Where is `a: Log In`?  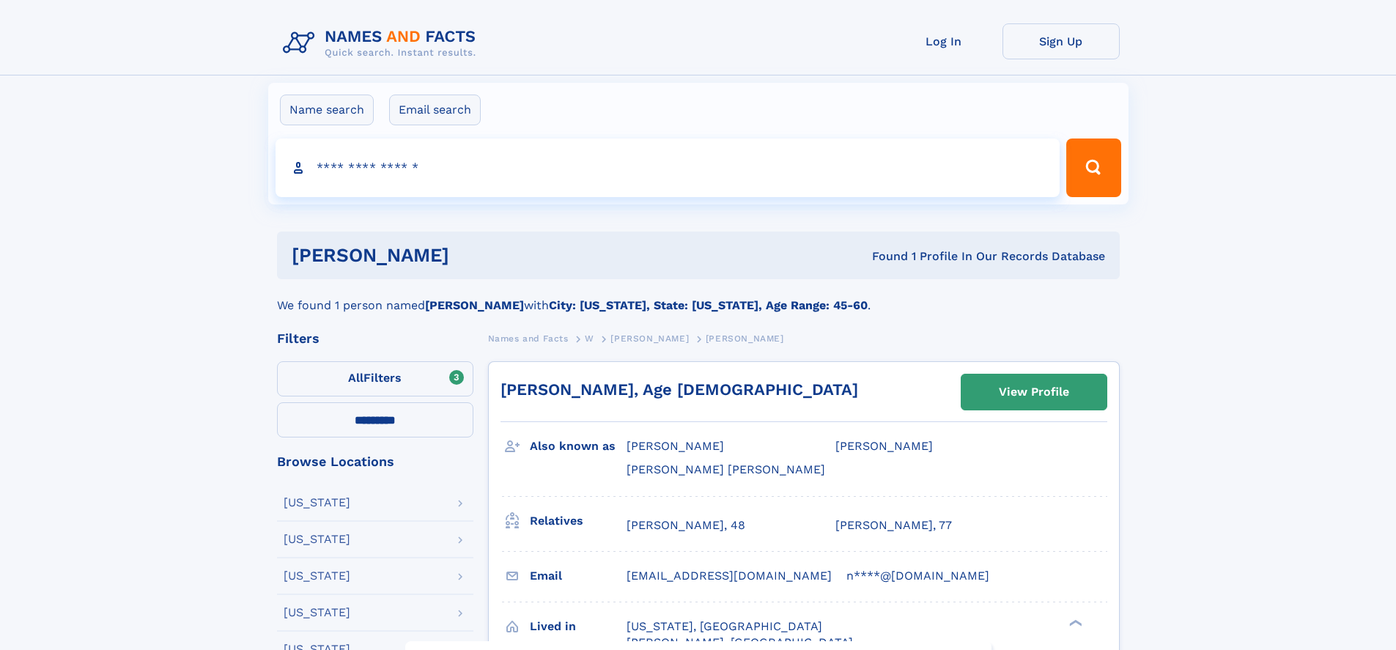
a: Log In is located at coordinates (944, 41).